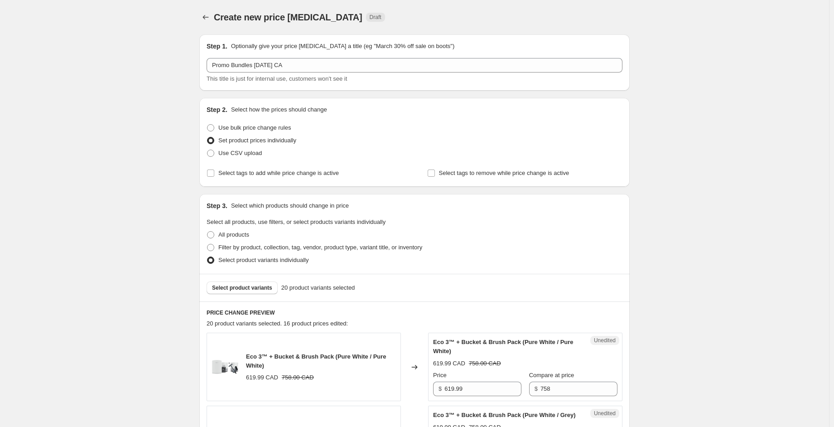  What do you see at coordinates (225, 367) in the screenshot?
I see `img: FC-Eco3_Bucket_Brush_80x.png` at bounding box center [225, 367].